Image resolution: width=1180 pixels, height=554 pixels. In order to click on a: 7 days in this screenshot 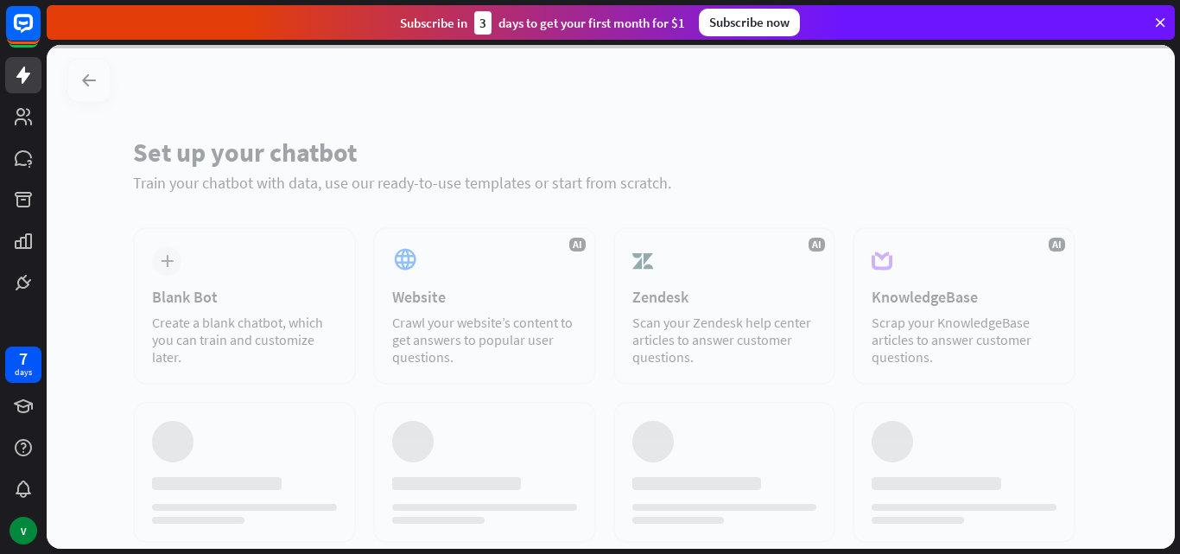, I will do `click(23, 364)`.